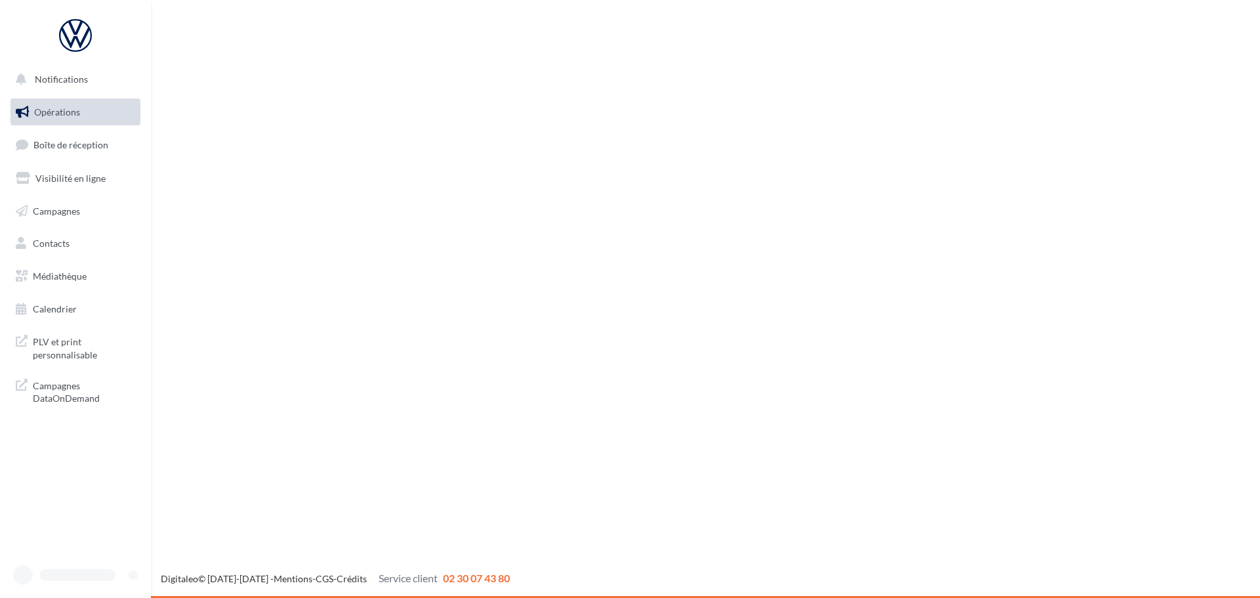  What do you see at coordinates (56, 210) in the screenshot?
I see `span: Campagnes` at bounding box center [56, 210].